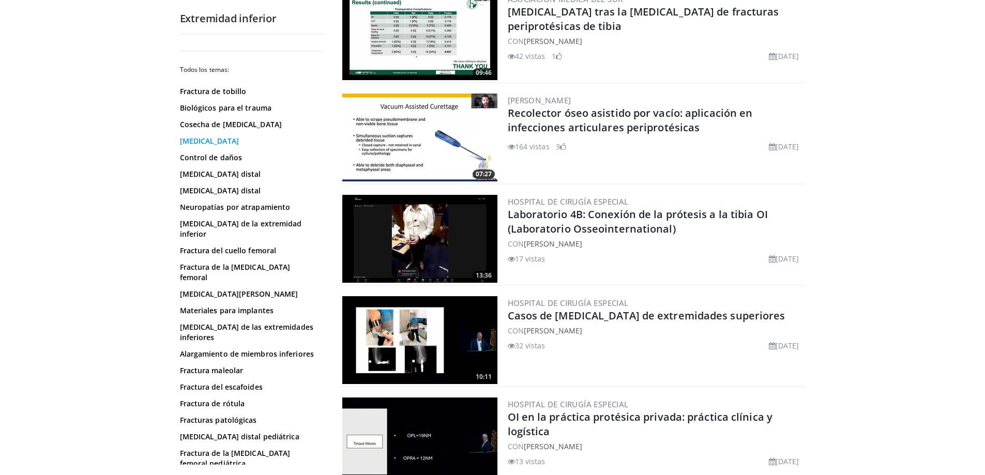 The height and width of the screenshot is (475, 985). Describe the element at coordinates (250, 421) in the screenshot. I see `a: Fracturas patológicas` at that location.